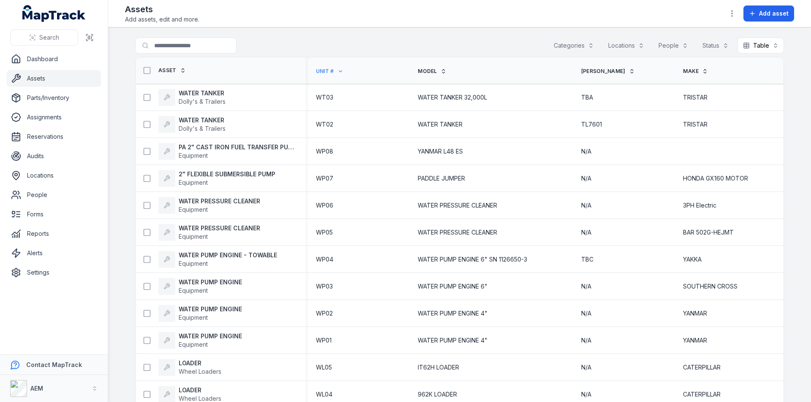 This screenshot has width=811, height=402. Describe the element at coordinates (710, 287) in the screenshot. I see `span: SOUTHERN CROSS` at that location.